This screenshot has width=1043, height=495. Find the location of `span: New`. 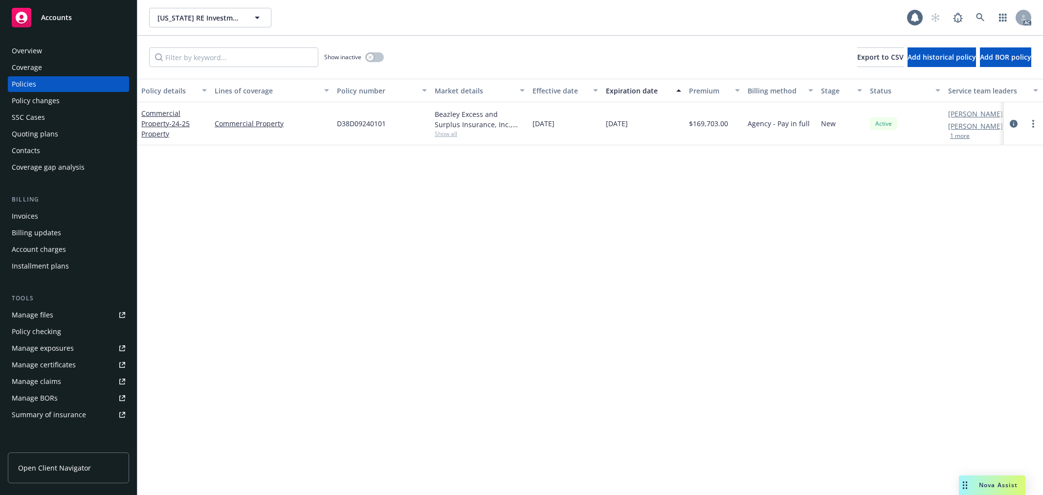

span: New is located at coordinates (829, 123).